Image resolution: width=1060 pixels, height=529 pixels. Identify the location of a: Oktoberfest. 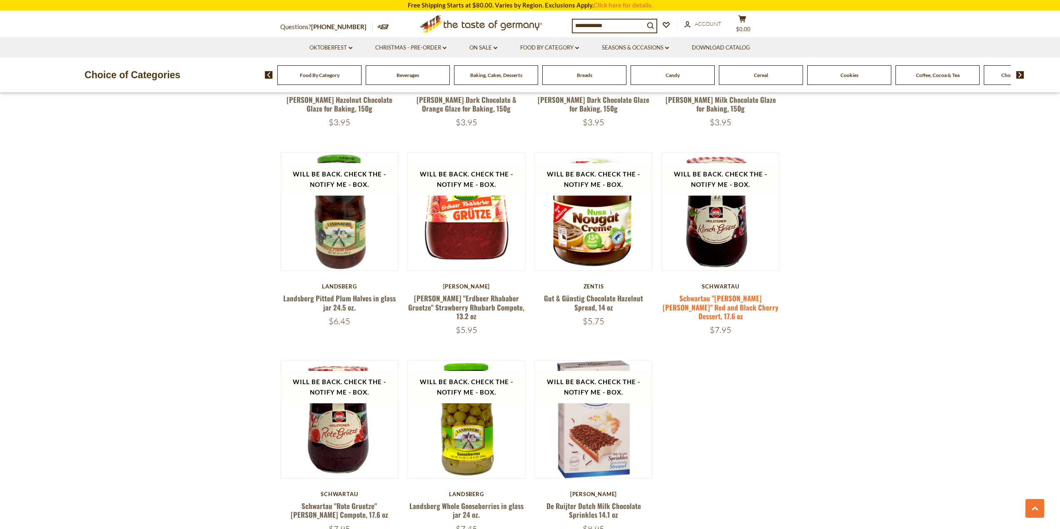
(331, 48).